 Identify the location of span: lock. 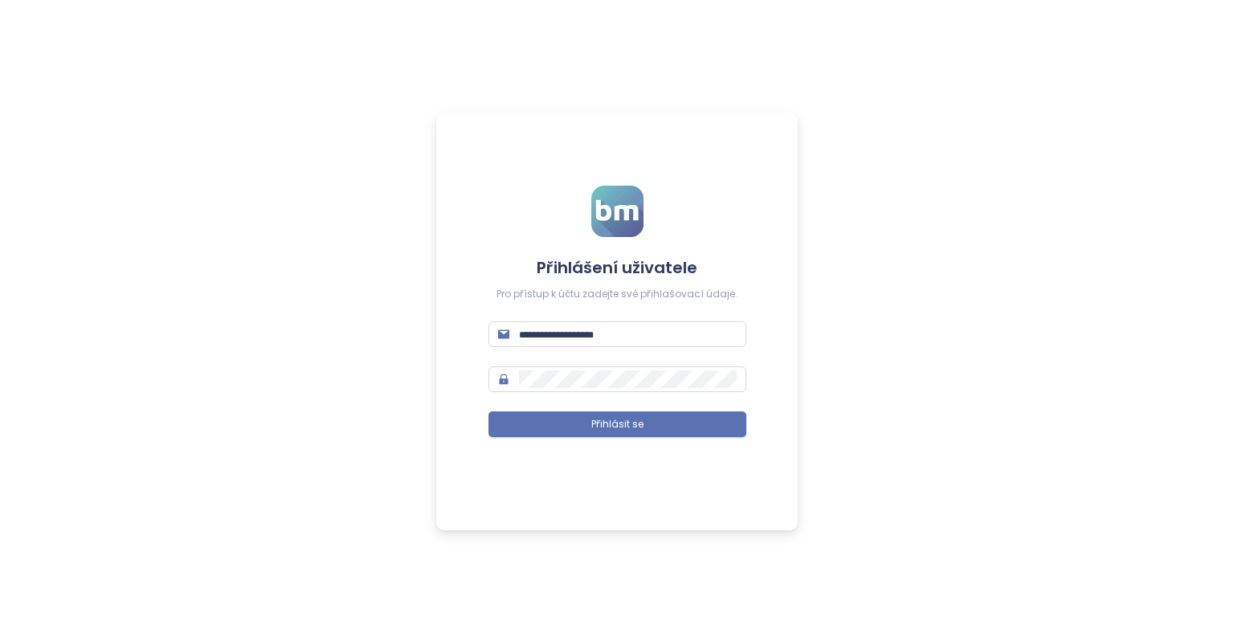
(504, 379).